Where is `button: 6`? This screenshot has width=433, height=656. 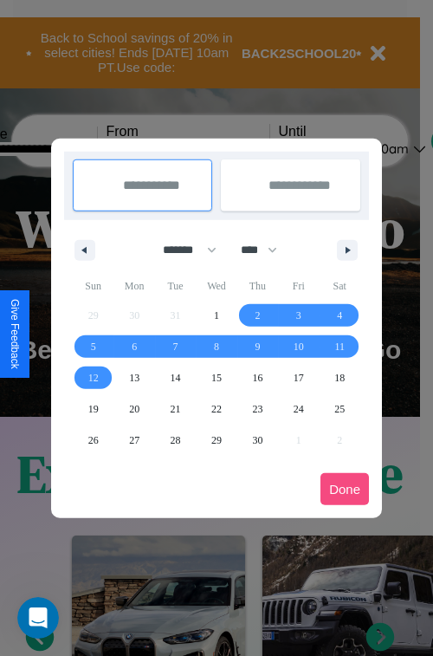 button: 6 is located at coordinates (133, 346).